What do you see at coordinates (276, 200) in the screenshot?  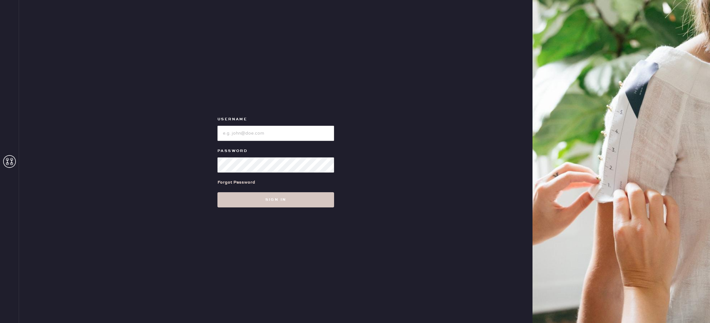 I see `button: Sign in` at bounding box center [276, 200].